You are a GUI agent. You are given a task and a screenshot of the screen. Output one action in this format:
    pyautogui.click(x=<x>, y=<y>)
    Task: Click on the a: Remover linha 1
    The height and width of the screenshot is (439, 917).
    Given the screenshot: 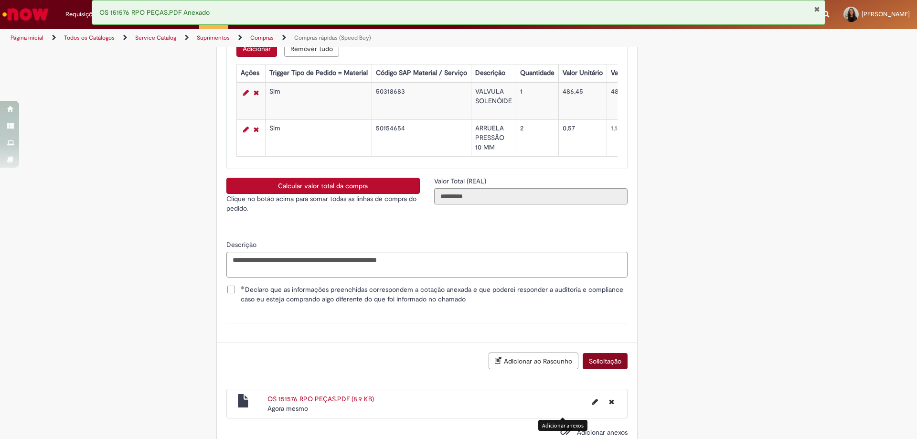 What is the action you would take?
    pyautogui.click(x=256, y=93)
    